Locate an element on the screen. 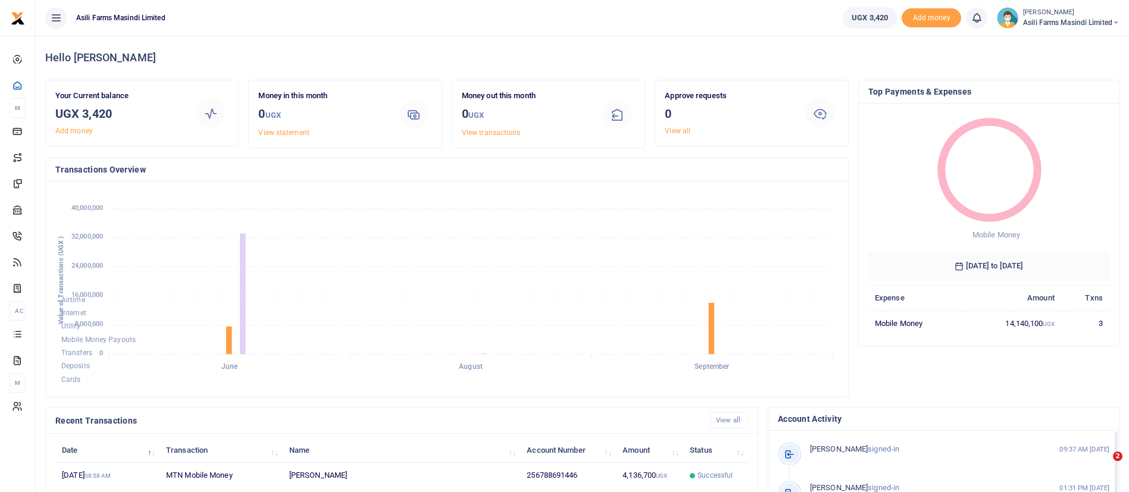 This screenshot has height=492, width=1129. p: signed-in is located at coordinates (922, 449).